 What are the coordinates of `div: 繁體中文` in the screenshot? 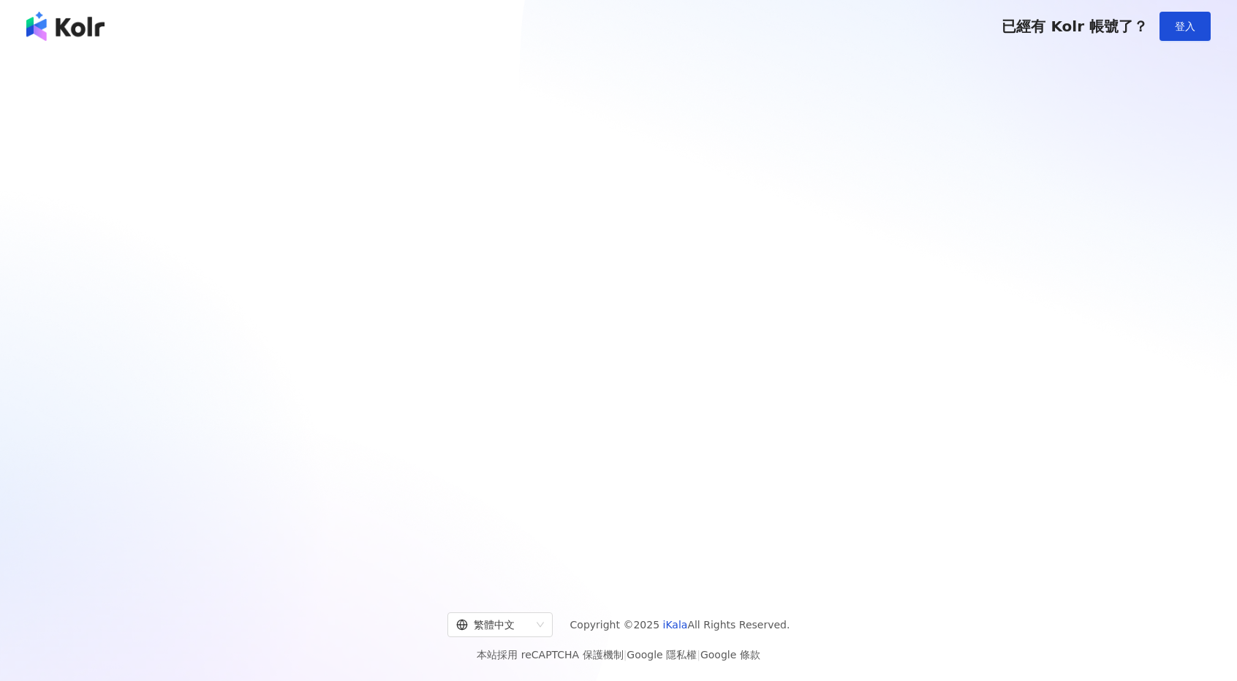 It's located at (493, 625).